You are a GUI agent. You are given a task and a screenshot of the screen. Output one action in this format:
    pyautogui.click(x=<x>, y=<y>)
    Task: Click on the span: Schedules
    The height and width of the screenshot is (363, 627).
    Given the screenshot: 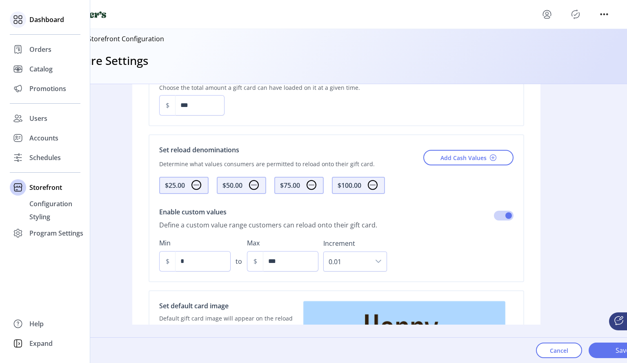 What is the action you would take?
    pyautogui.click(x=45, y=157)
    